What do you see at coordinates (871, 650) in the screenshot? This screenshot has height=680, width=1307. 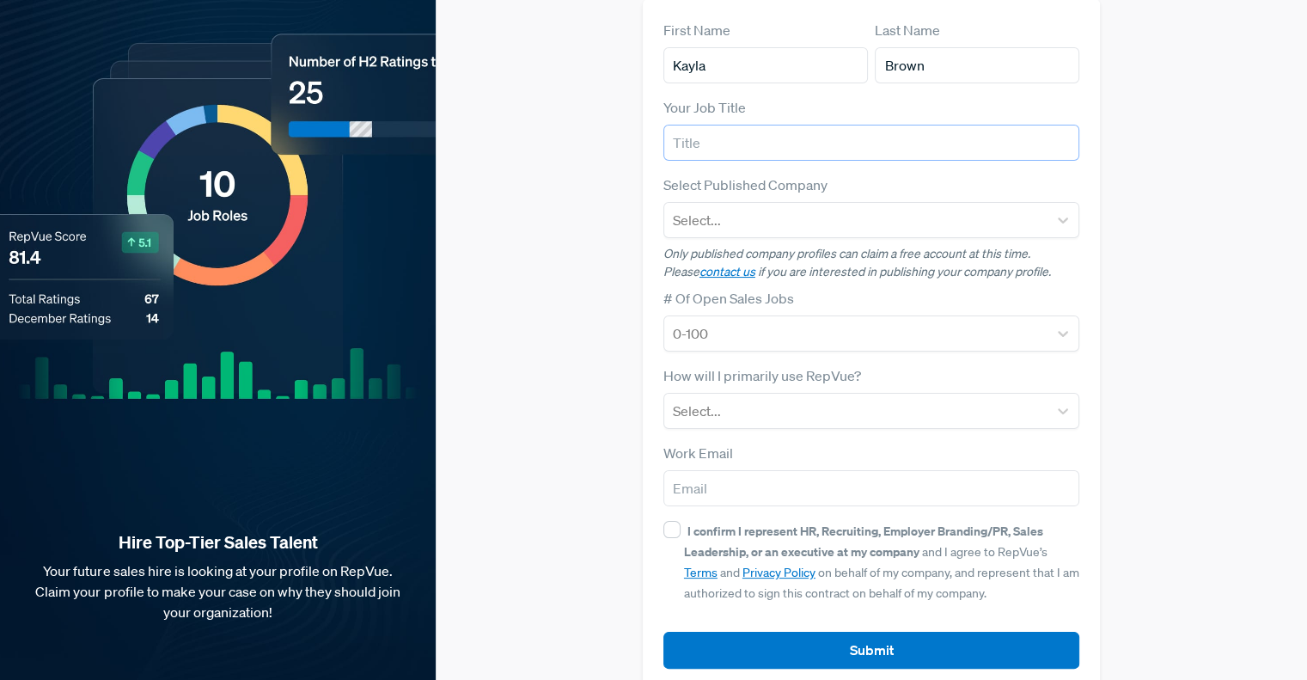 I see `button: Submit` at bounding box center [871, 650].